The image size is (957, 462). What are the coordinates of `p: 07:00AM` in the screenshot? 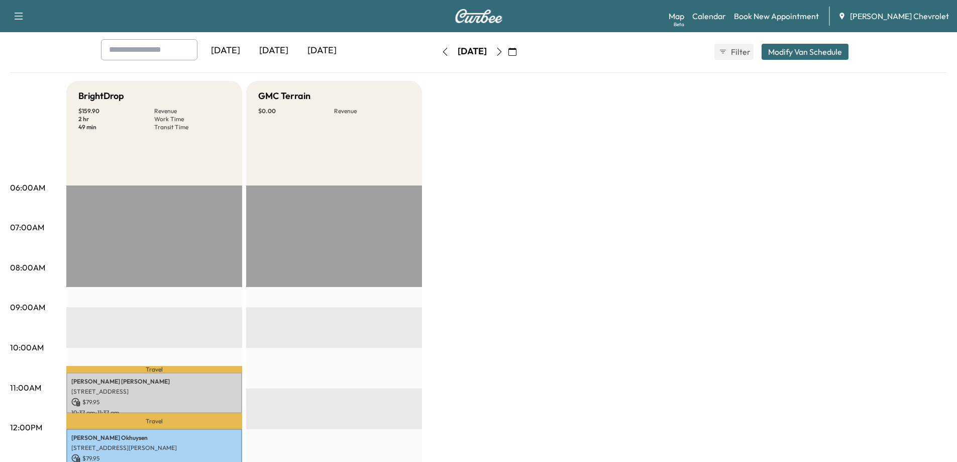 It's located at (27, 227).